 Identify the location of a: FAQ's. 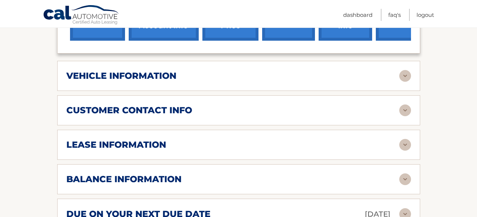
(394, 15).